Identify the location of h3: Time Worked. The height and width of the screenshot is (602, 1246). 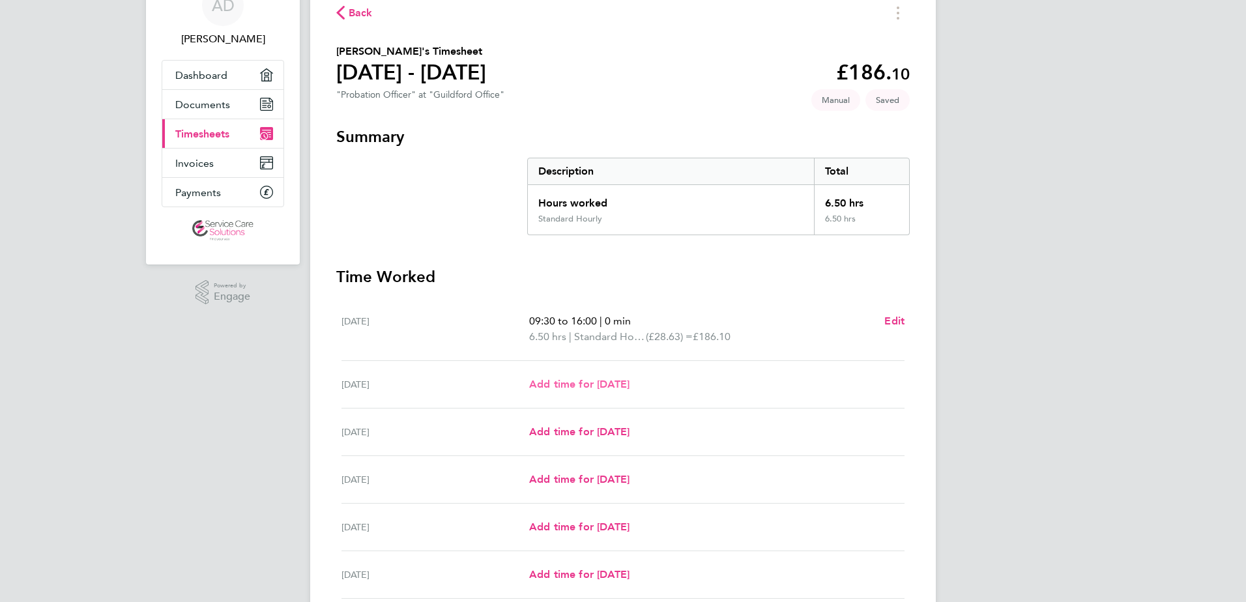
(623, 277).